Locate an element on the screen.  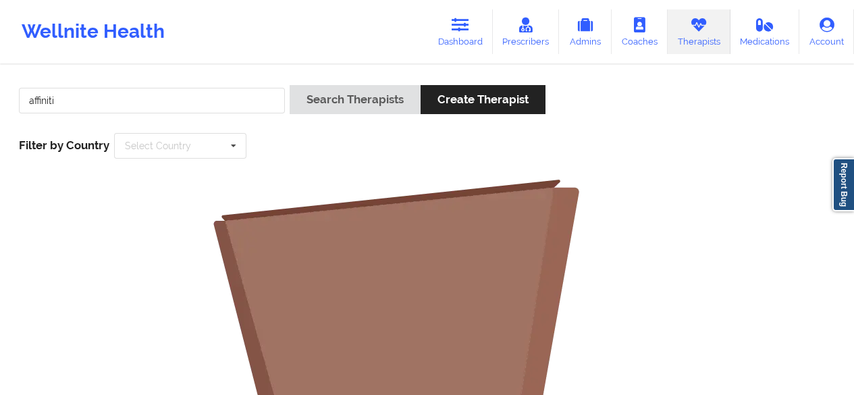
a: Account is located at coordinates (826, 32).